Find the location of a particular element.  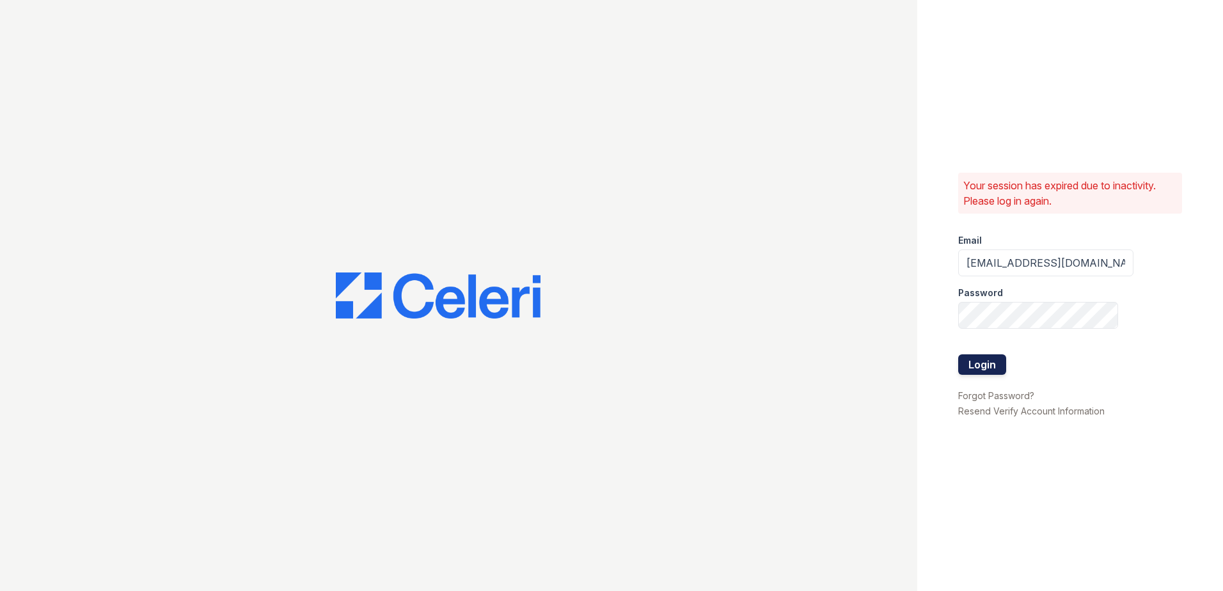

a: Resend Verify Account Information is located at coordinates (1031, 410).